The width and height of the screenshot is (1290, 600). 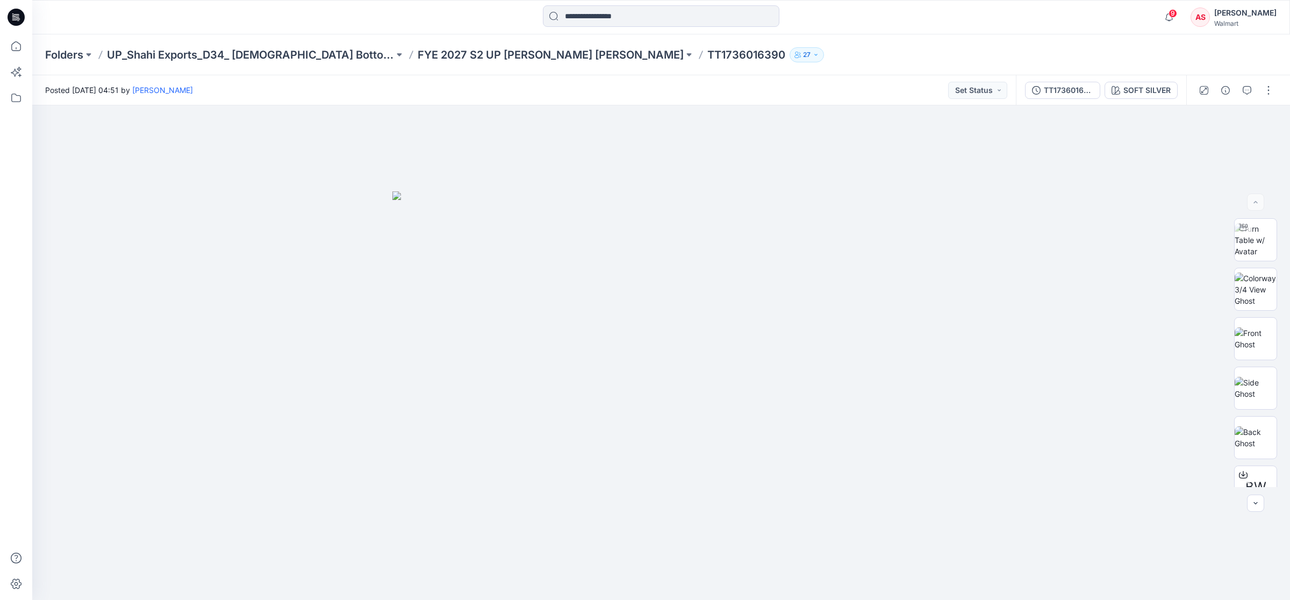 What do you see at coordinates (64, 55) in the screenshot?
I see `a: Folders` at bounding box center [64, 55].